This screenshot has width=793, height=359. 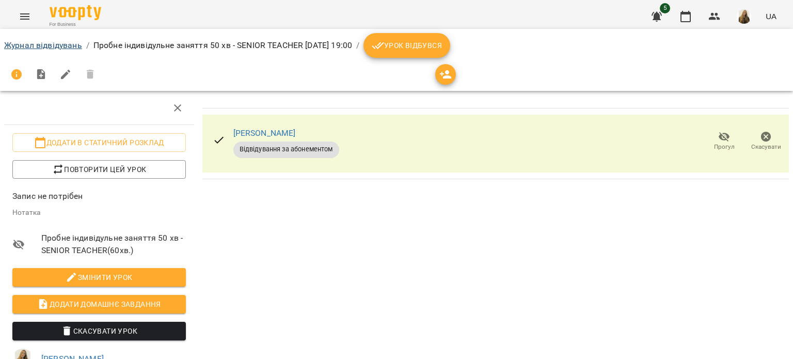 I want to click on button: Повторити цей урок, so click(x=99, y=169).